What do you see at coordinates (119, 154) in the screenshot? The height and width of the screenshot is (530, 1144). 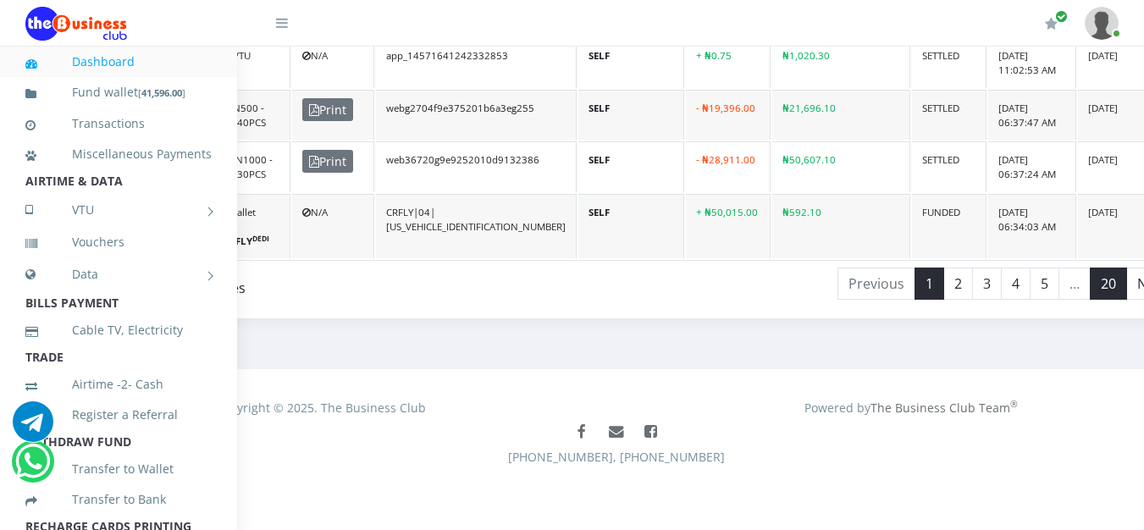 I see `a: Miscellaneous Payments` at bounding box center [119, 154].